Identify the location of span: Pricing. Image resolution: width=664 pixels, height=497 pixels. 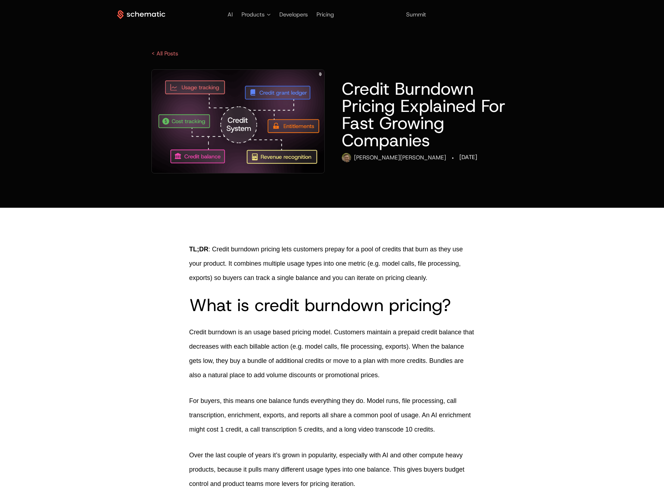
(325, 14).